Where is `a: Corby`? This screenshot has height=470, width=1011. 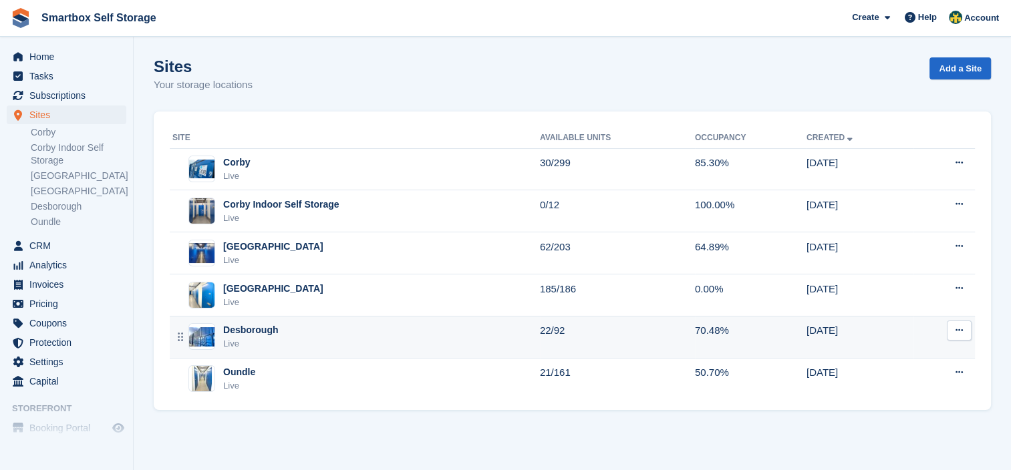
a: Corby is located at coordinates (78, 132).